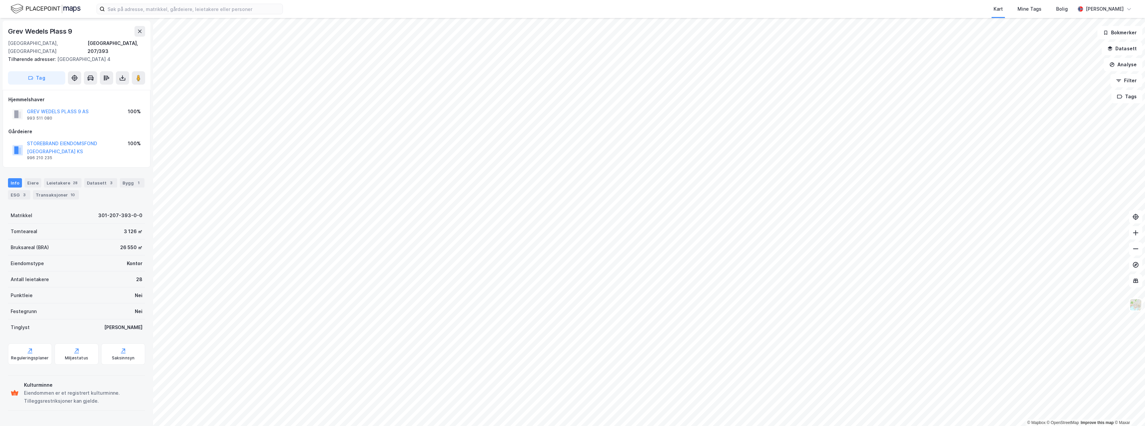  What do you see at coordinates (83, 397) in the screenshot?
I see `div: Eiendommen er et registrert kulturminne. Tilleggsrestriksjoner kan gjelde.` at bounding box center [83, 397].